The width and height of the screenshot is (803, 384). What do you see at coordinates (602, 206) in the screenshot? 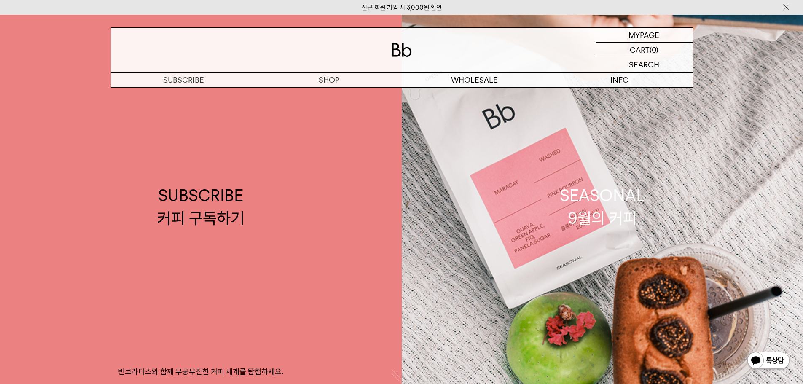
I see `div: SEASONAL 9월의 커피` at bounding box center [602, 206].